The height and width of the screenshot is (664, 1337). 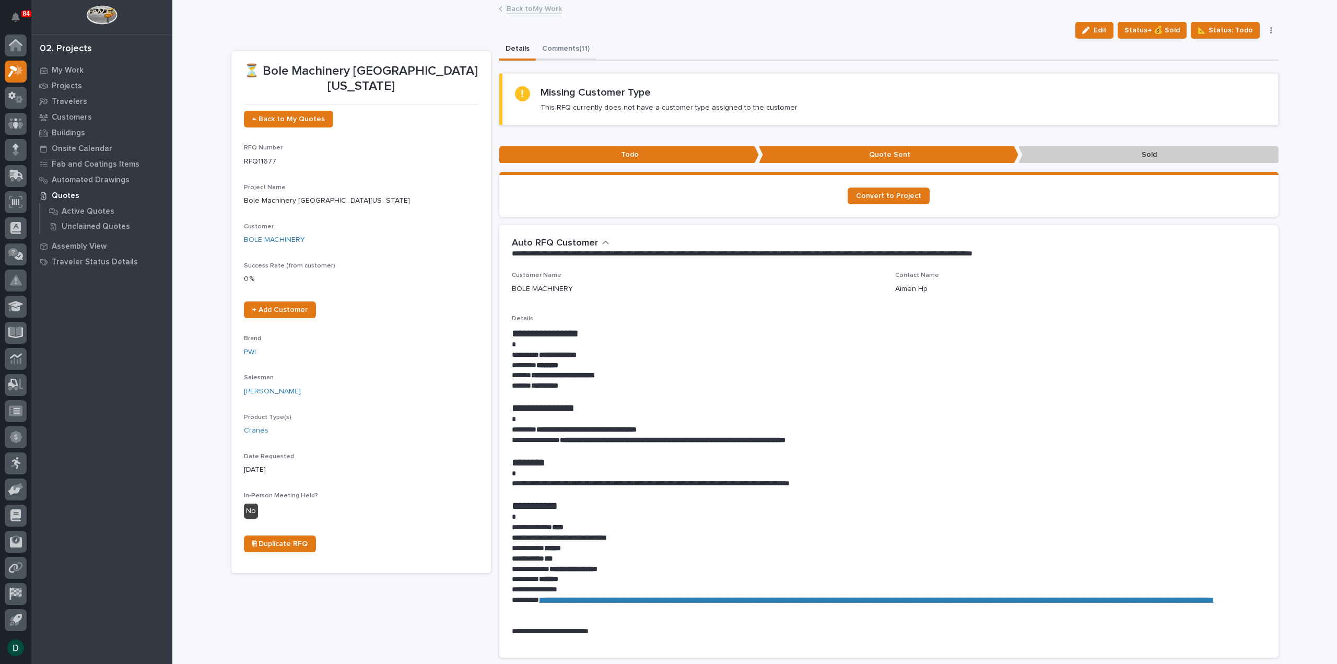 I want to click on span: Customer Name, so click(x=536, y=275).